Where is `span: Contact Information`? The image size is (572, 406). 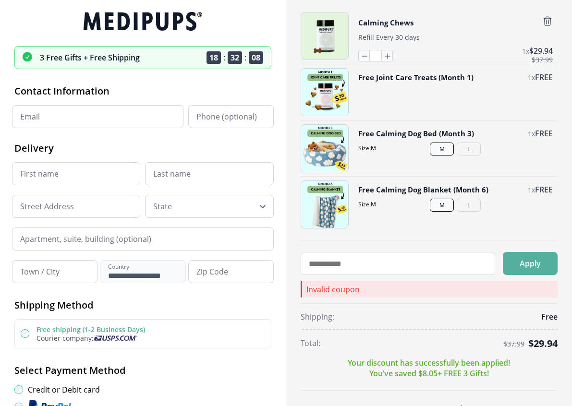 span: Contact Information is located at coordinates (62, 91).